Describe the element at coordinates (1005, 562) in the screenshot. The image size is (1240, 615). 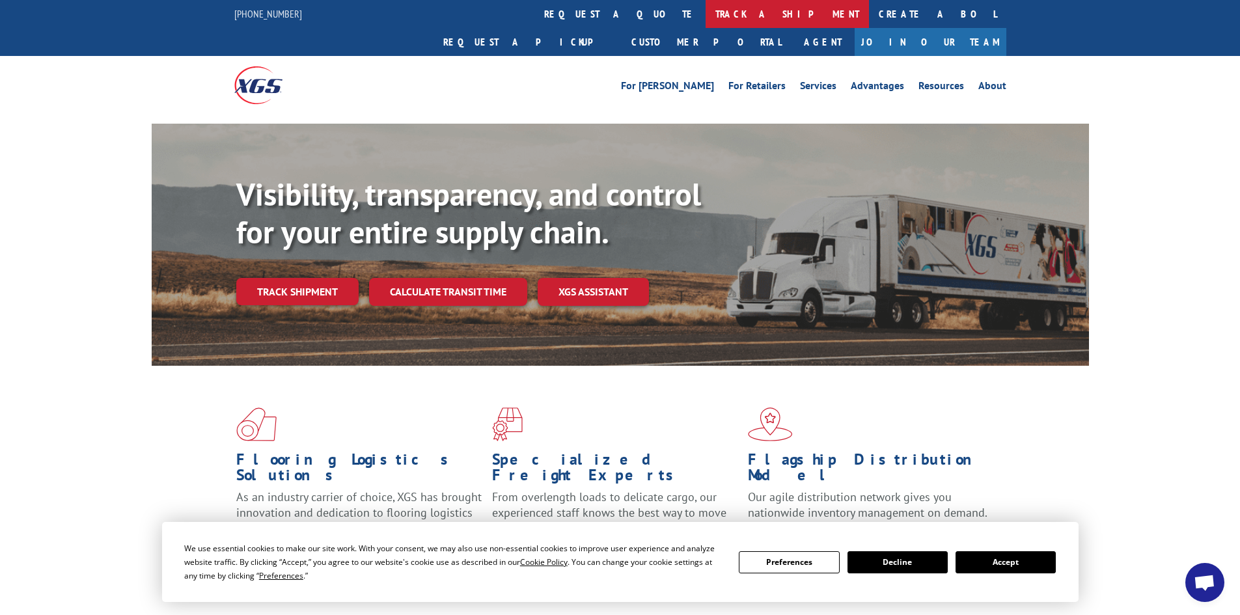
I see `button: Accept` at that location.